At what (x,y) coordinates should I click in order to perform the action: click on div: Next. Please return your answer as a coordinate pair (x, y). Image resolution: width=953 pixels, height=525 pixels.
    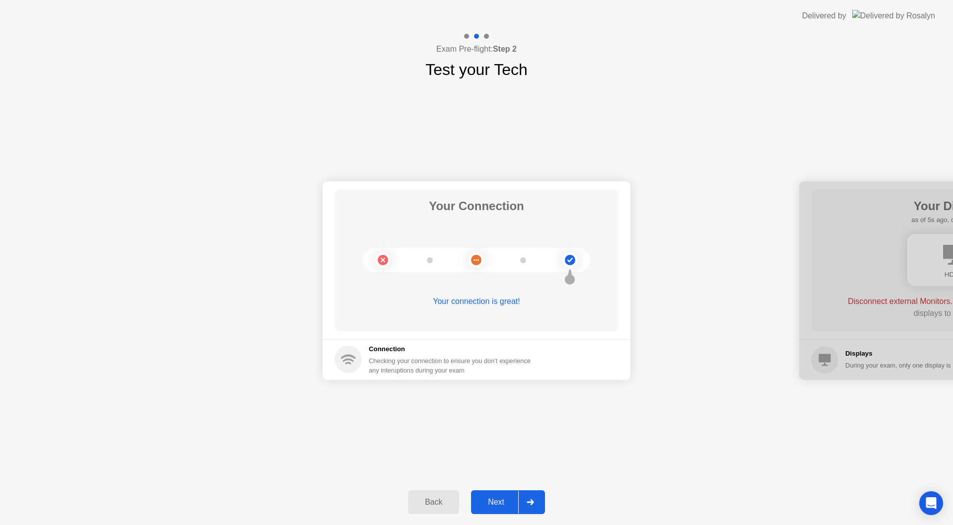
    Looking at the image, I should click on (496, 502).